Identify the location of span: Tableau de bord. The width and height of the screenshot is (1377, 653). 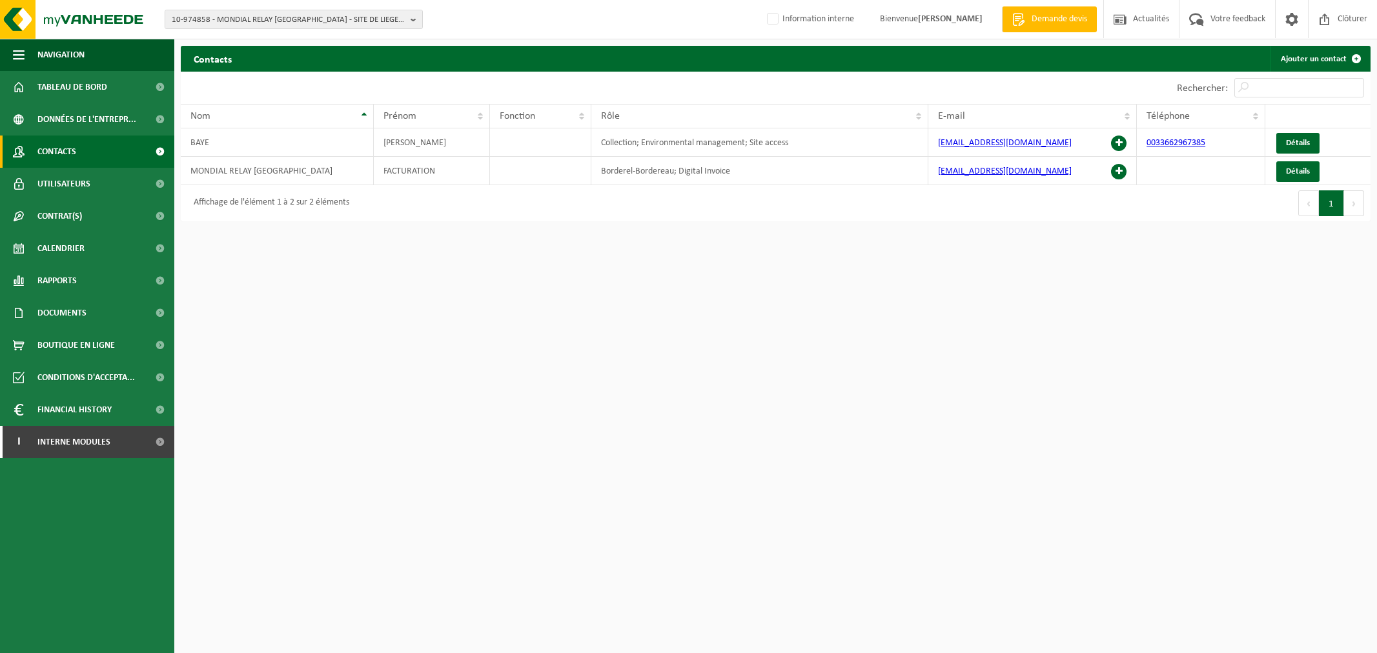
(72, 87).